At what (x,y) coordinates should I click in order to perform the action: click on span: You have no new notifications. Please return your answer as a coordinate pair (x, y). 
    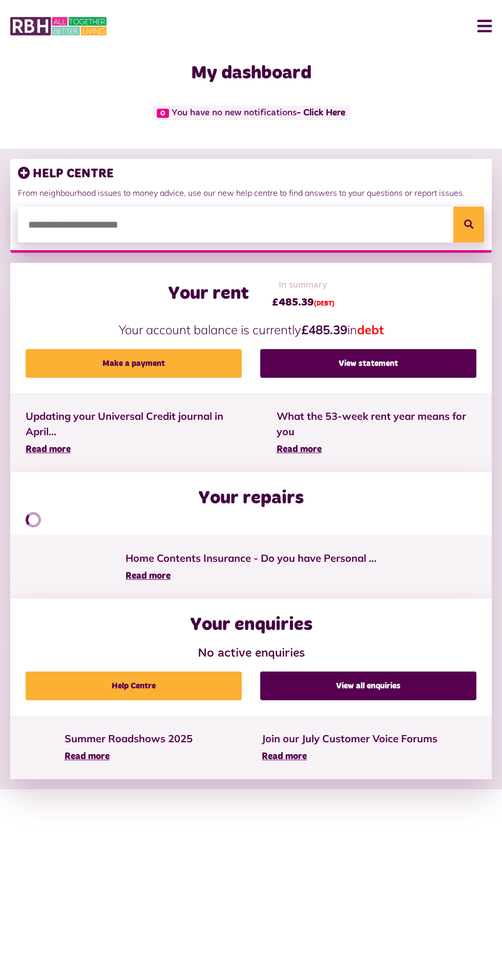
    Looking at the image, I should click on (251, 113).